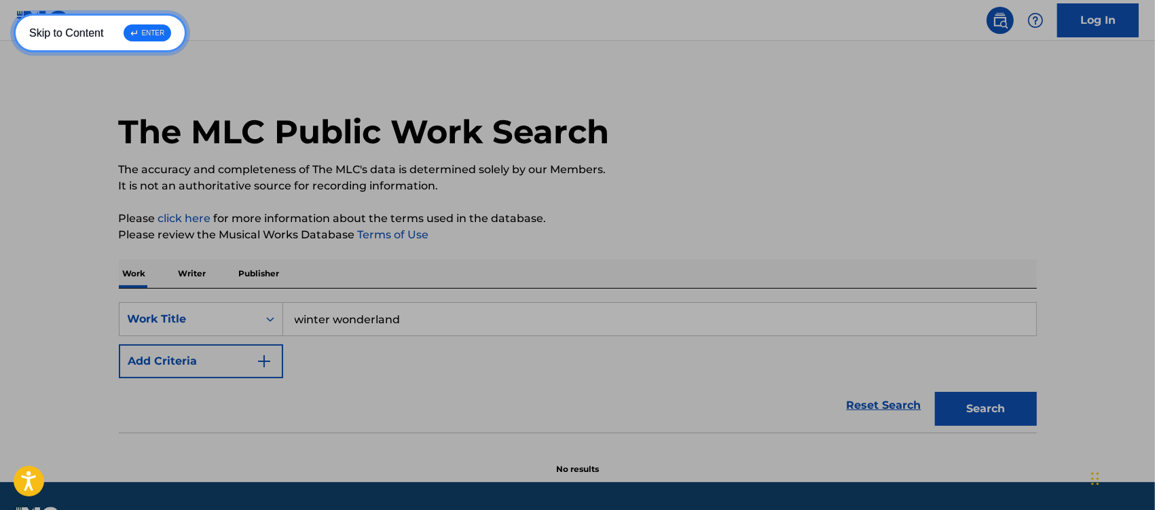 The height and width of the screenshot is (510, 1155). I want to click on a: click here, so click(185, 218).